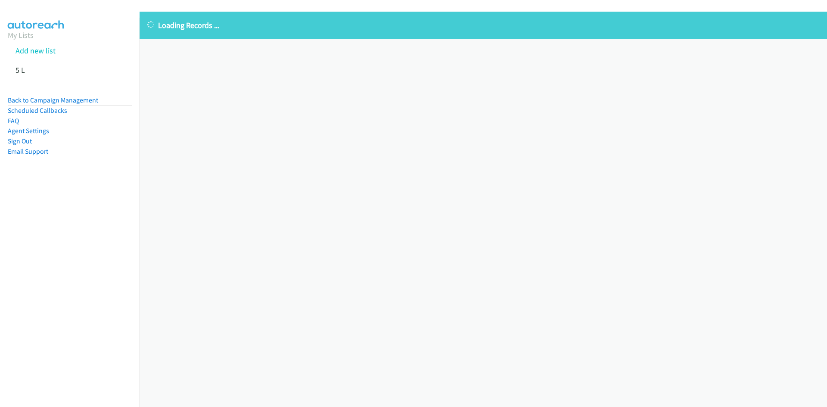 This screenshot has width=827, height=407. I want to click on a: Email Support, so click(28, 151).